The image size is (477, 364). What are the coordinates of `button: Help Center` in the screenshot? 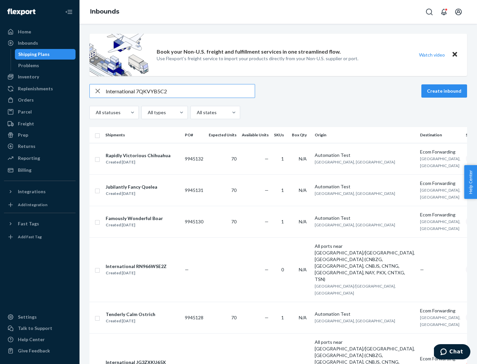 It's located at (470, 182).